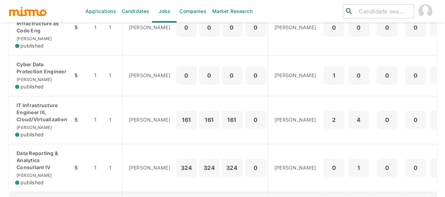 This screenshot has width=445, height=197. What do you see at coordinates (28, 11) in the screenshot?
I see `img: logo` at bounding box center [28, 11].